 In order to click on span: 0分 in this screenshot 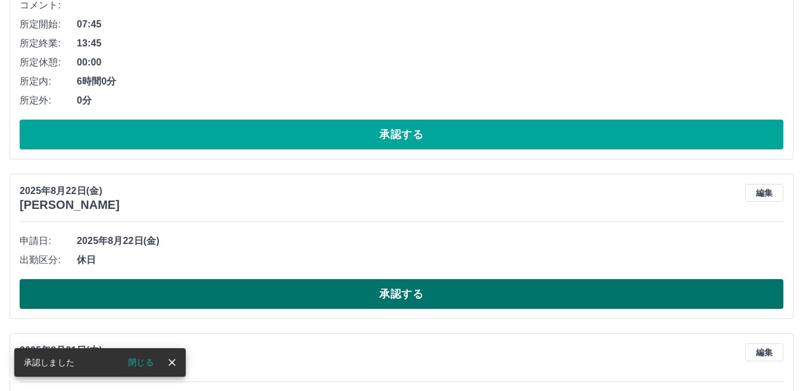, I will do `click(430, 101)`.